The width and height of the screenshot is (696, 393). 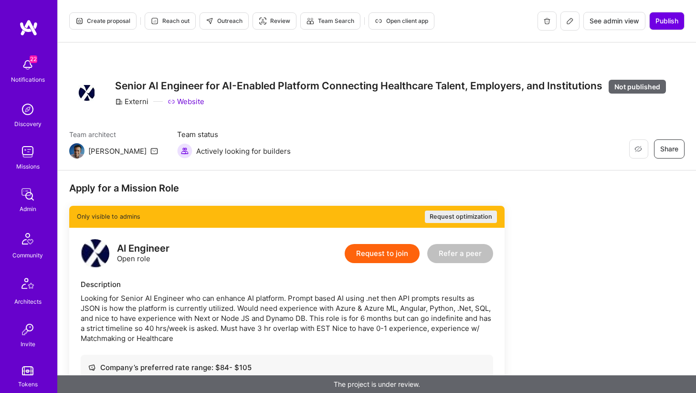 I want to click on img: Community, so click(x=28, y=239).